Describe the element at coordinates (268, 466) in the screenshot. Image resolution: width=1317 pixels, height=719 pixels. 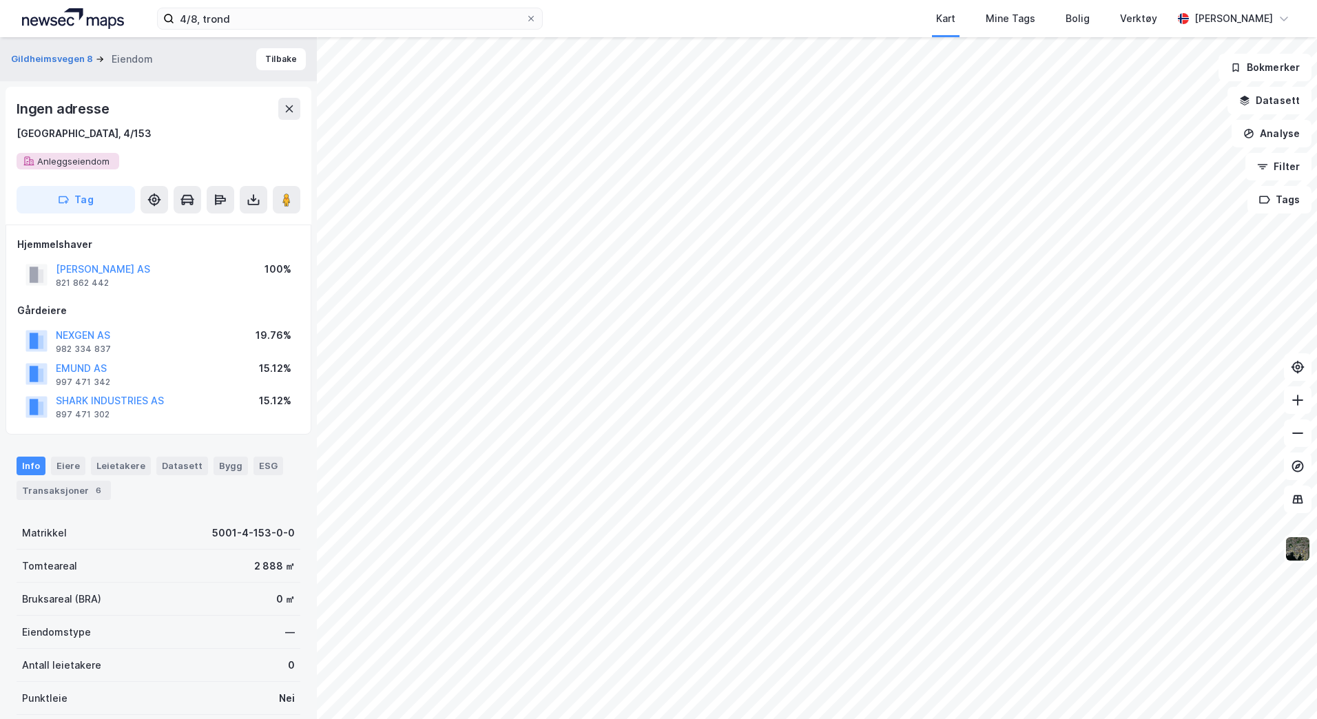
I see `div: ESG` at that location.